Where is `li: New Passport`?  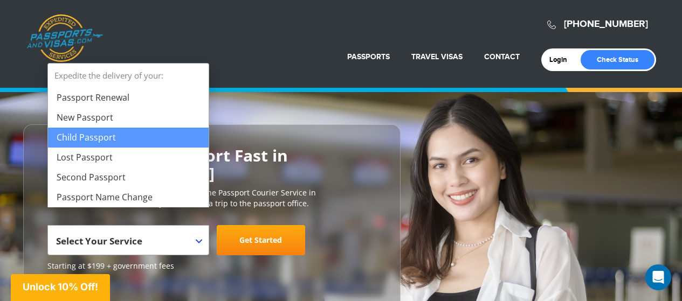 li: New Passport is located at coordinates (128, 117).